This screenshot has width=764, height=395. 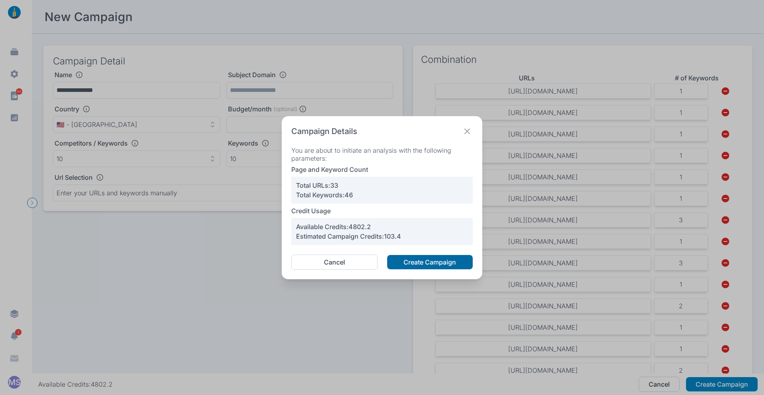 What do you see at coordinates (324, 131) in the screenshot?
I see `h2: Campaign Details` at bounding box center [324, 131].